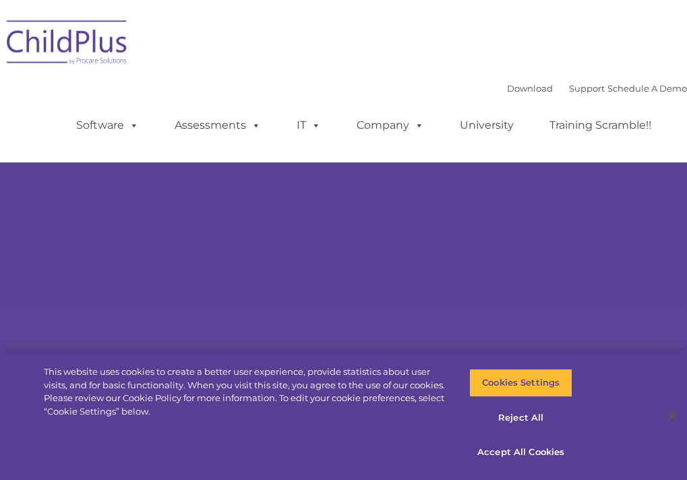 Image resolution: width=687 pixels, height=480 pixels. Describe the element at coordinates (672, 416) in the screenshot. I see `button: Close` at that location.